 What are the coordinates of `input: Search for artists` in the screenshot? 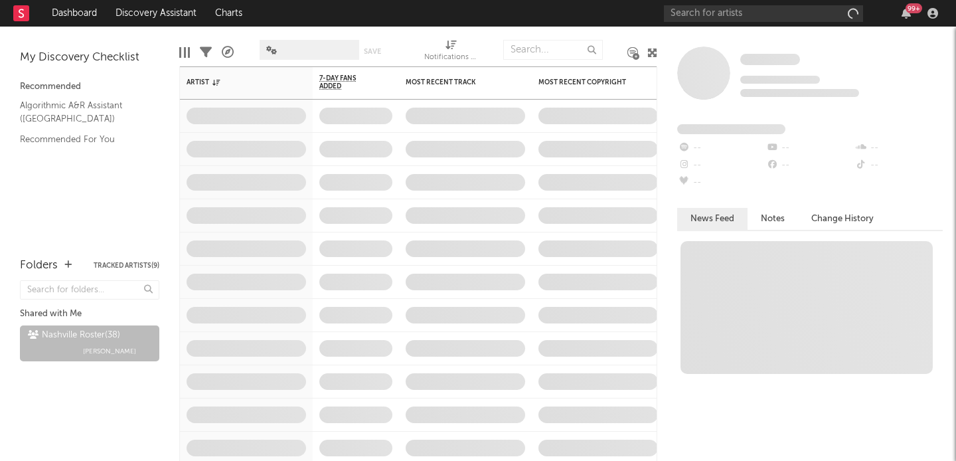 It's located at (764, 13).